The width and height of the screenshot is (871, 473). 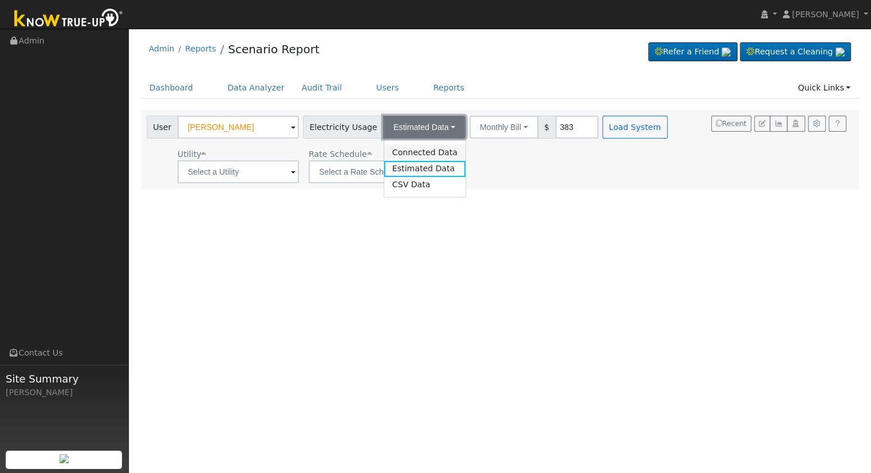 I want to click on a: Scenario Report, so click(x=274, y=49).